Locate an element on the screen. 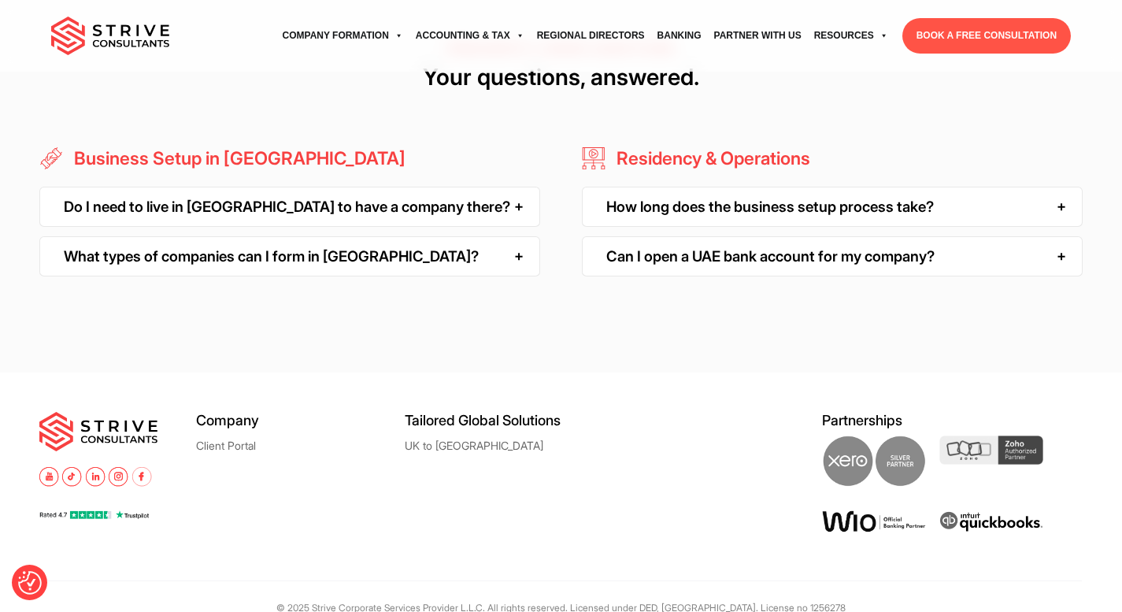 The width and height of the screenshot is (1122, 612). a: Partner with Us is located at coordinates (758, 35).